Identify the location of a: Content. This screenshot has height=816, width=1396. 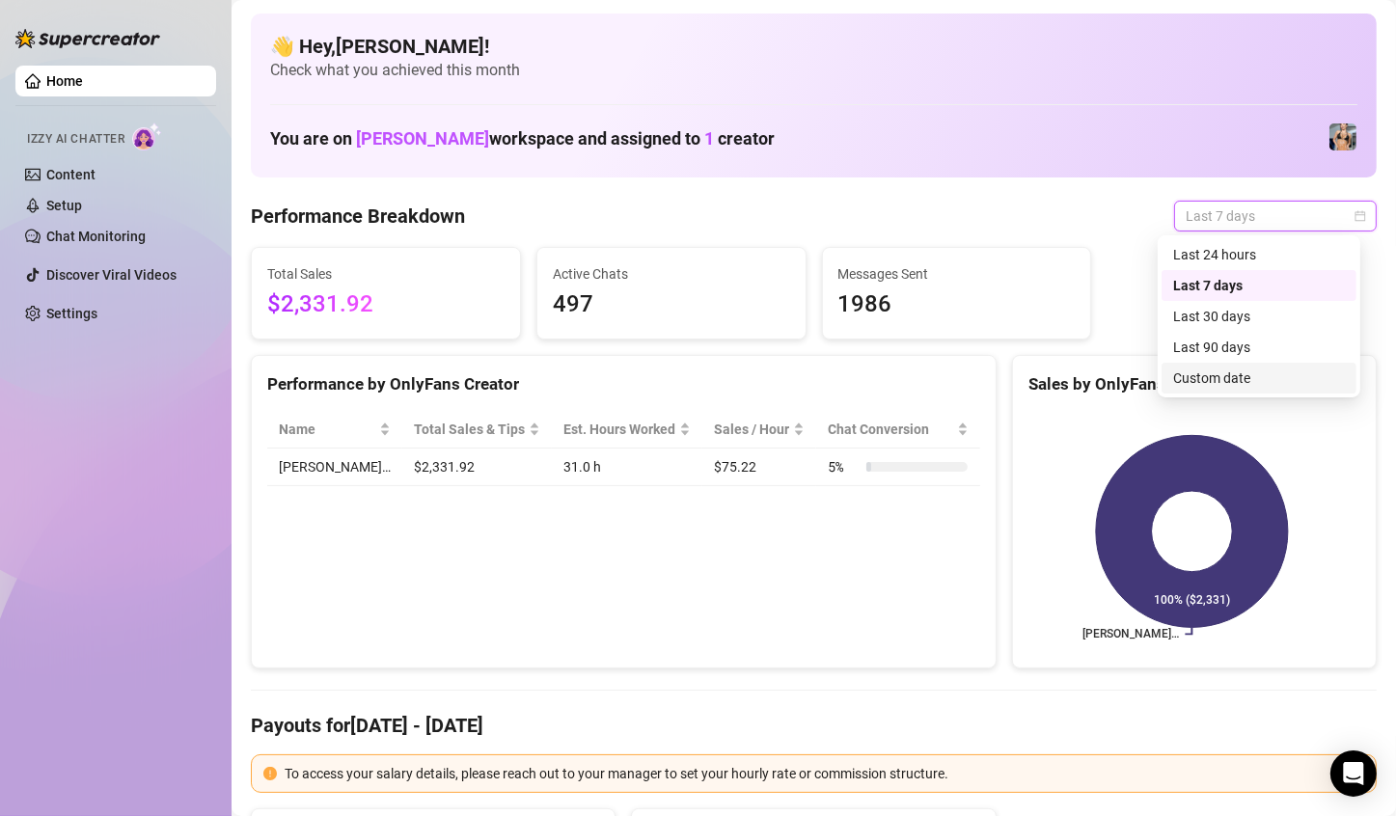
(70, 175).